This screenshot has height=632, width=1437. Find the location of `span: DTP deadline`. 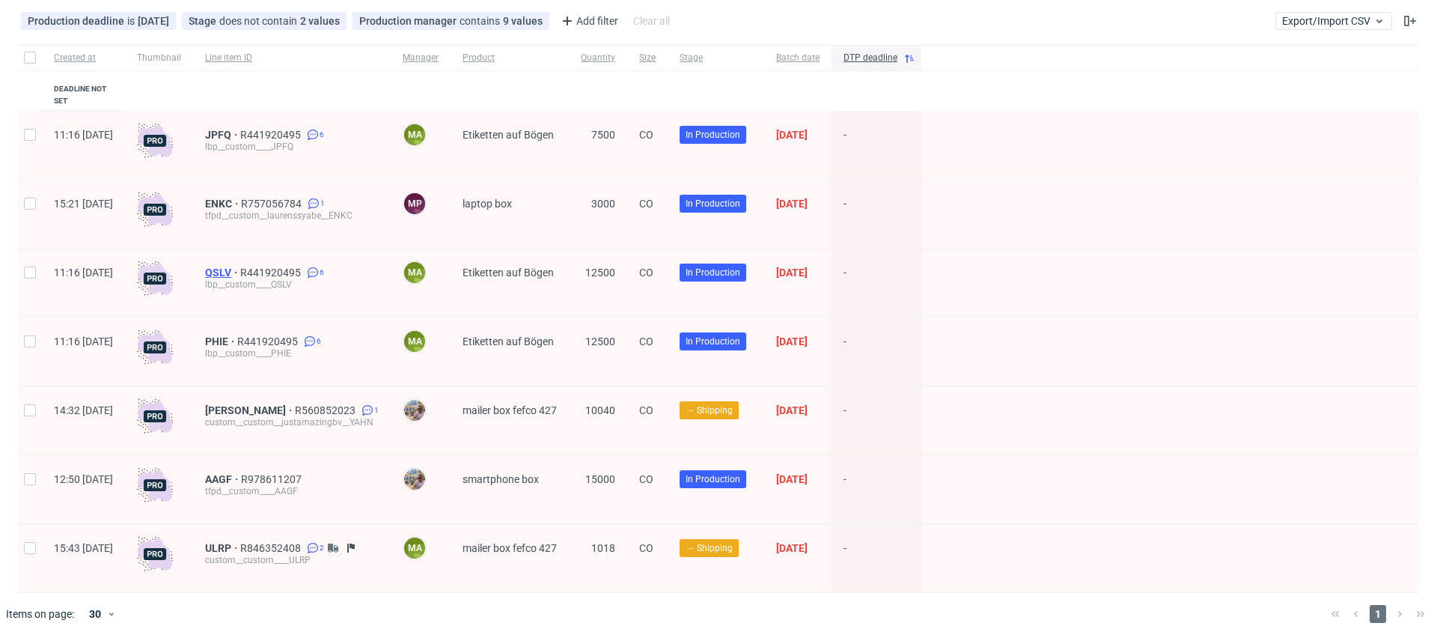

span: DTP deadline is located at coordinates (871, 58).